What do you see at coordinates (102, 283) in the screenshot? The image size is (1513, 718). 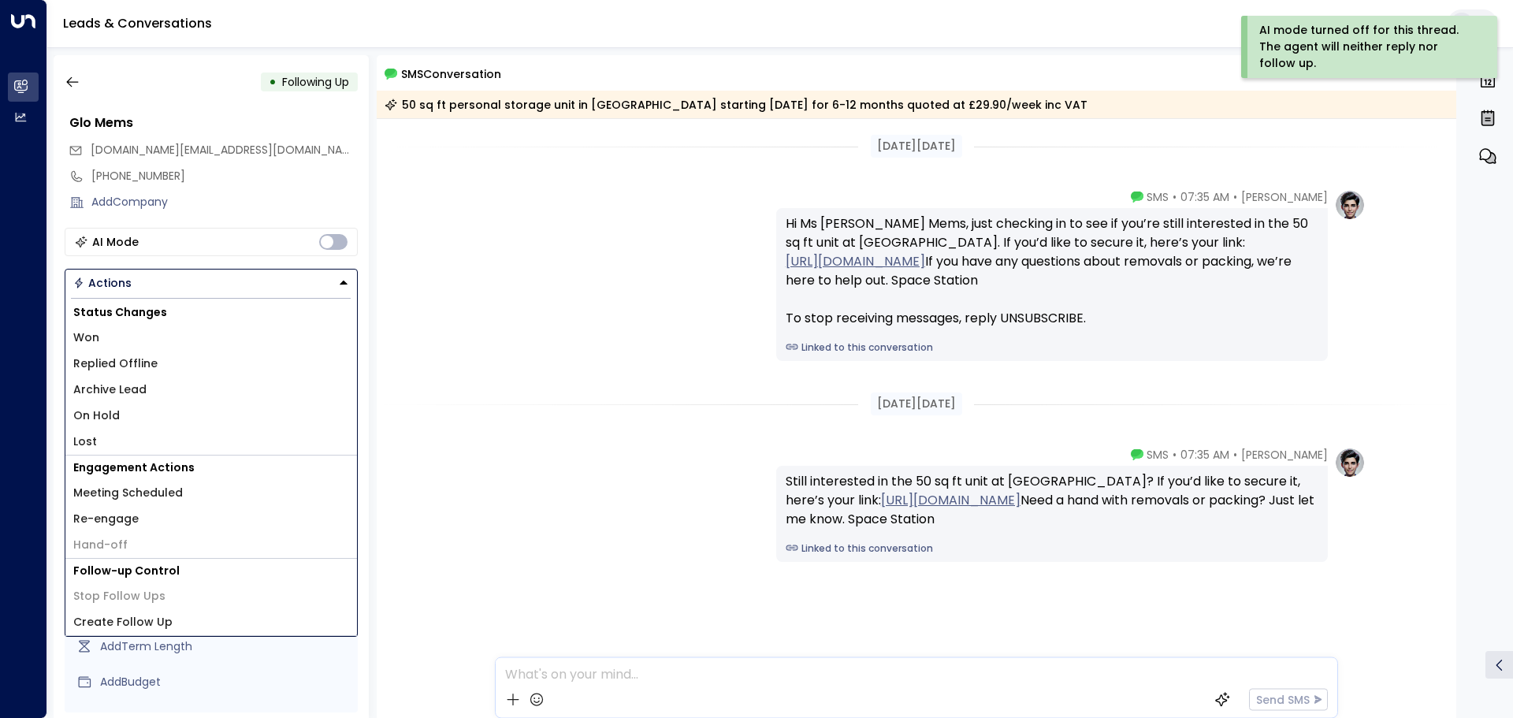 I see `div: Actions` at bounding box center [102, 283].